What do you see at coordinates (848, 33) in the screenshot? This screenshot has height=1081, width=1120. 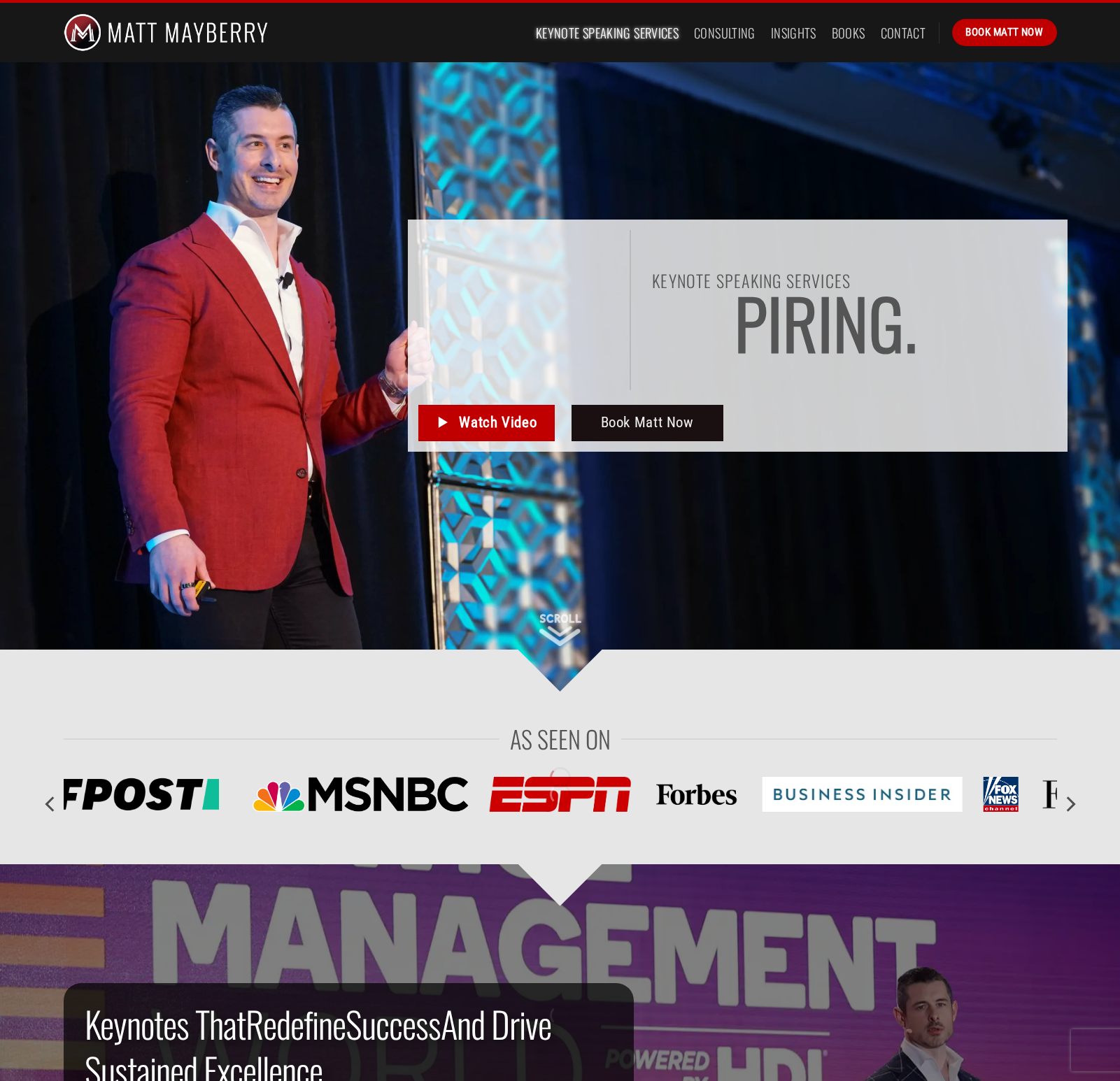 I see `a: Books` at bounding box center [848, 33].